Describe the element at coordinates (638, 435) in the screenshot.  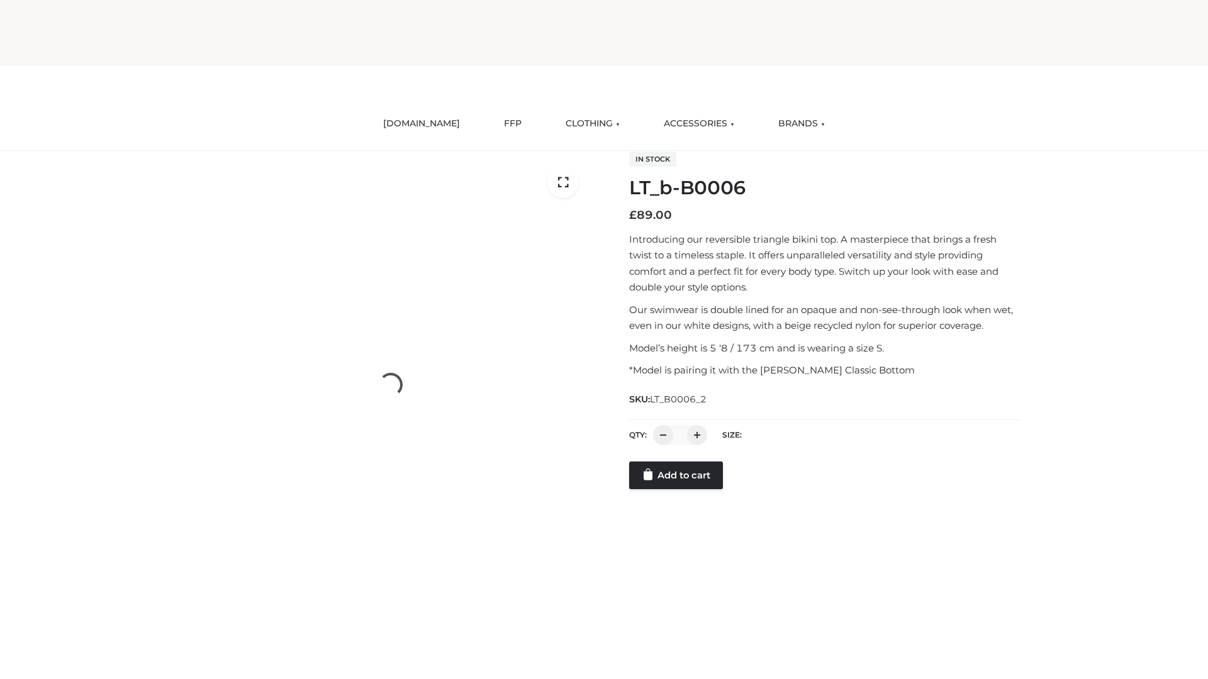
I see `label: QTY:` at that location.